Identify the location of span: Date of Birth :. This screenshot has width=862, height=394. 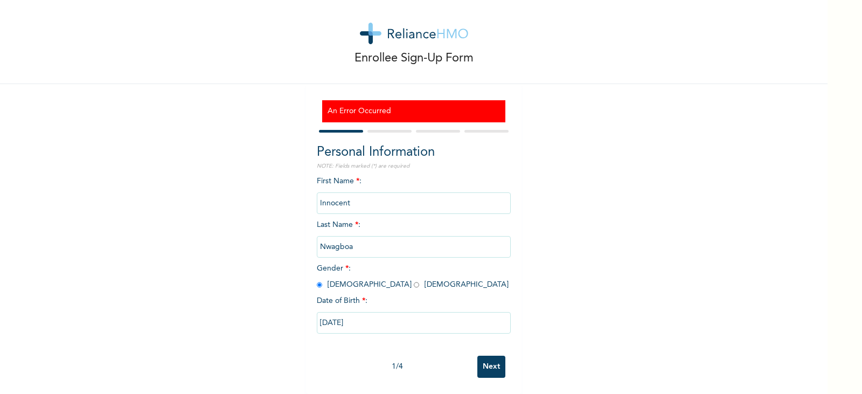
(342, 301).